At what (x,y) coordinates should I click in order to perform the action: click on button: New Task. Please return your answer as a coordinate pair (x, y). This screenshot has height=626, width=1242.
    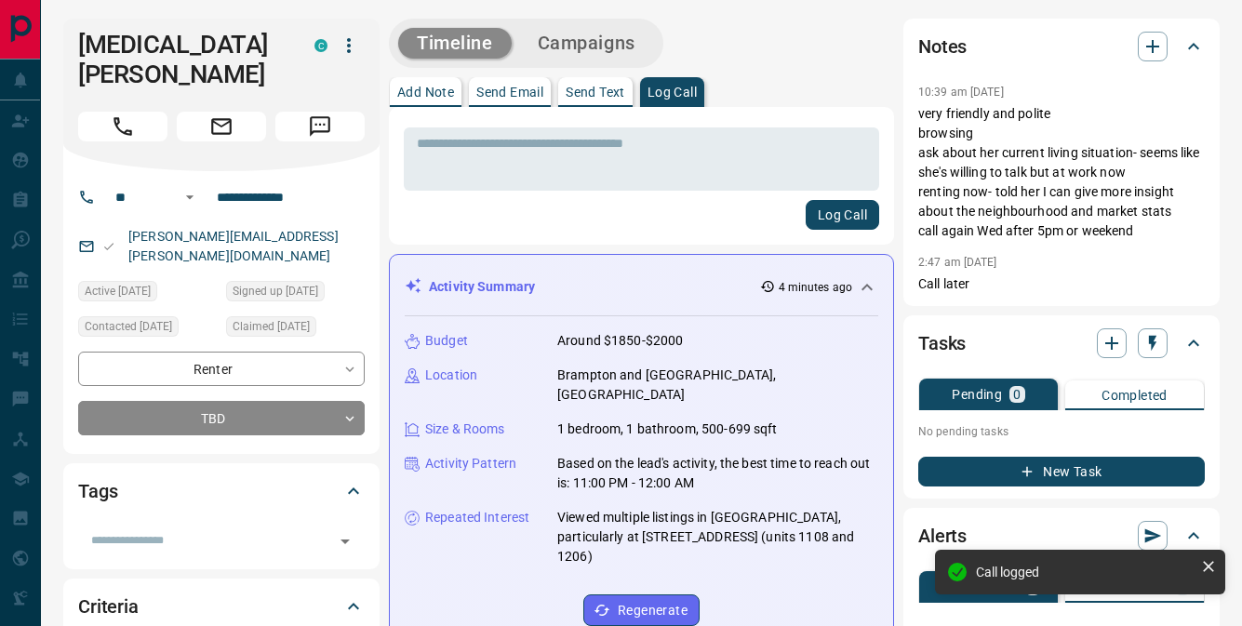
    Looking at the image, I should click on (1061, 471).